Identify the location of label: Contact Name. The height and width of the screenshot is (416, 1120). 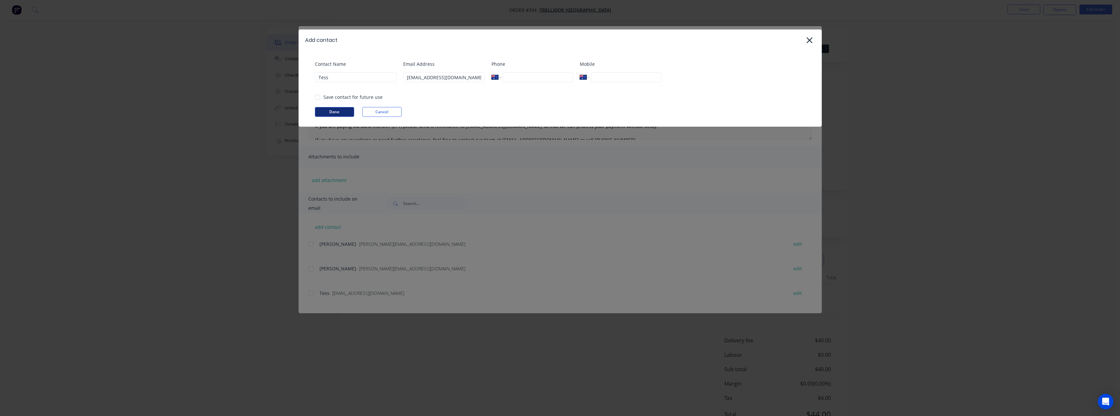
(356, 64).